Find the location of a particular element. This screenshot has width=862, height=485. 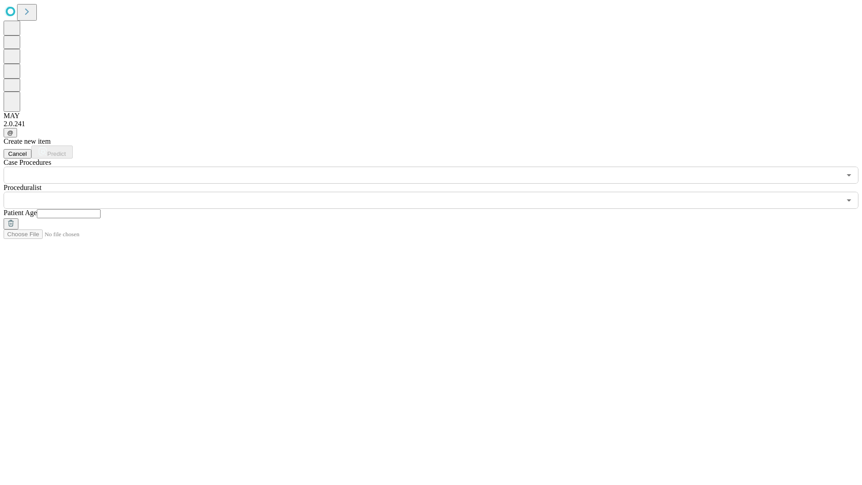

span: Patient Age is located at coordinates (20, 212).